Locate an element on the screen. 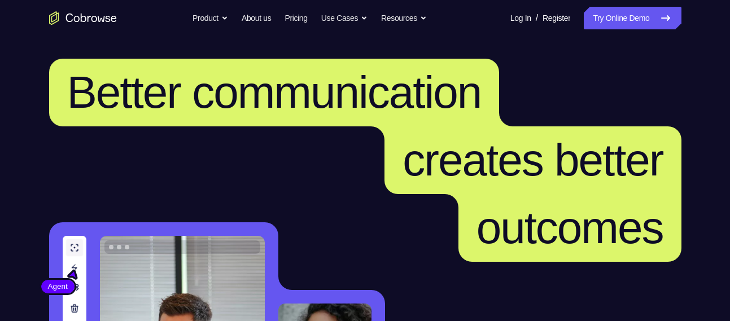 This screenshot has height=321, width=730. a: Try Online Demo is located at coordinates (632, 18).